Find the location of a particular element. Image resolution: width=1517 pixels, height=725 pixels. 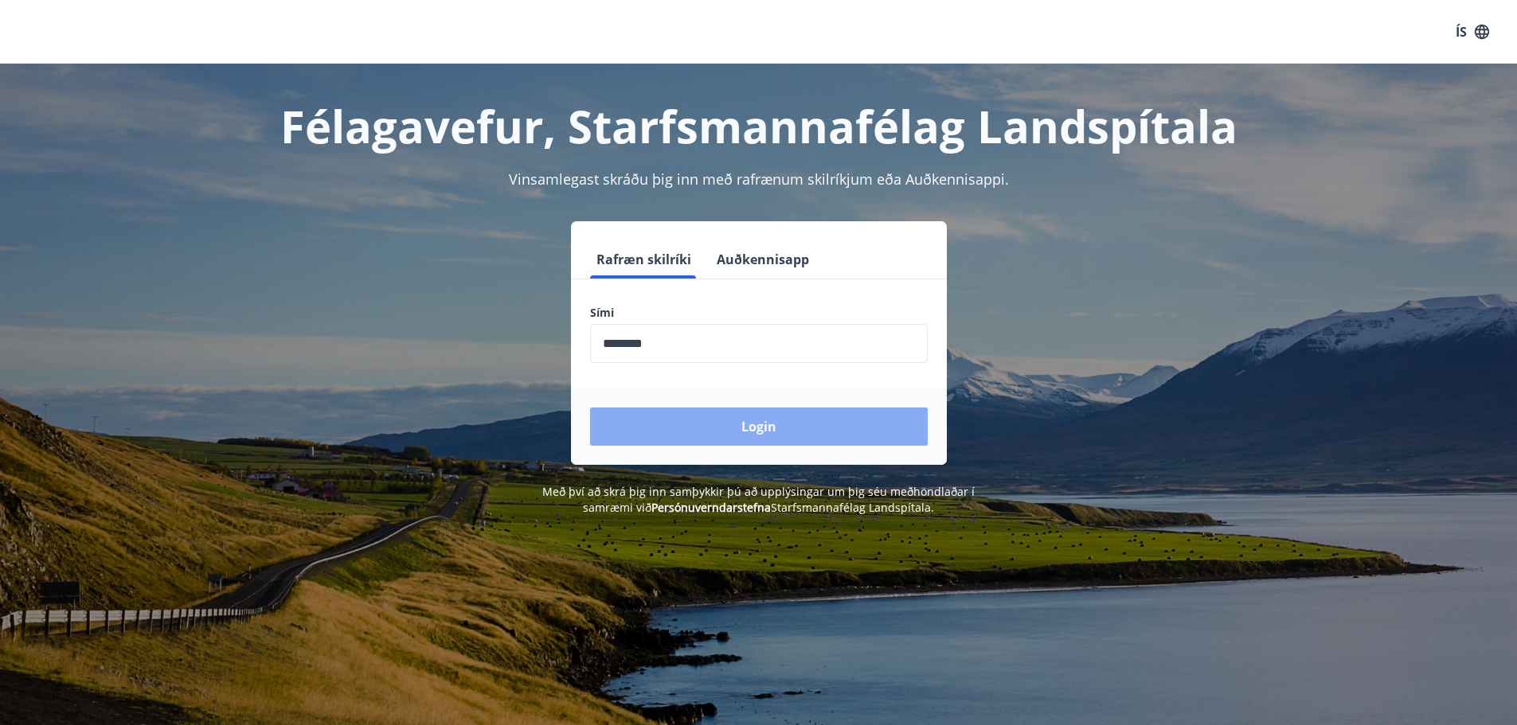

span: Vinsamlegast skráðu þig inn með rafrænum skilríkjum eða Auðkennisappi. is located at coordinates (759, 179).